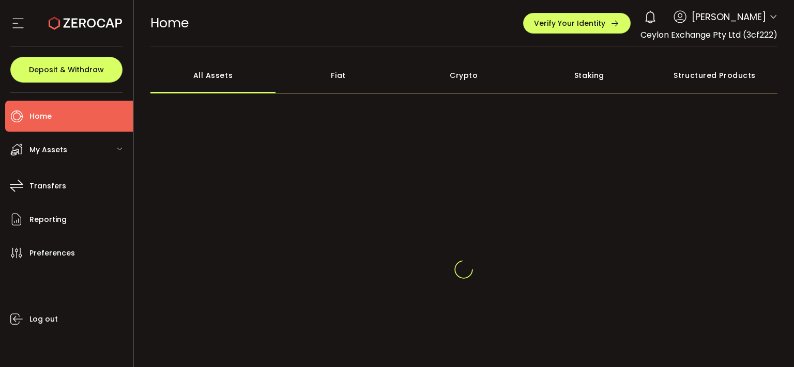  What do you see at coordinates (463, 75) in the screenshot?
I see `div: Crypto` at bounding box center [463, 75].